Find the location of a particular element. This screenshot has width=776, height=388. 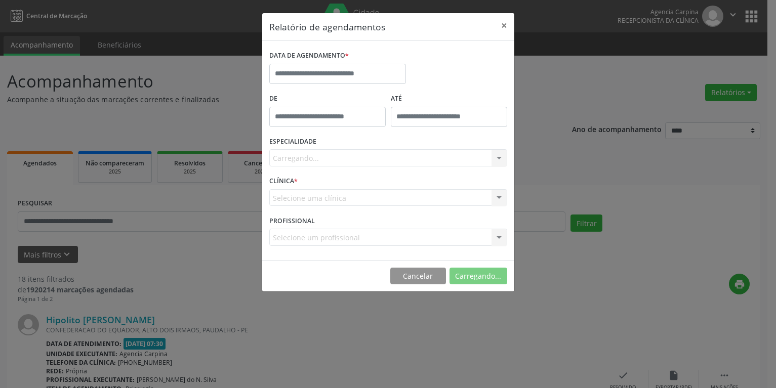

label: PROFISSIONAL is located at coordinates (292, 221).